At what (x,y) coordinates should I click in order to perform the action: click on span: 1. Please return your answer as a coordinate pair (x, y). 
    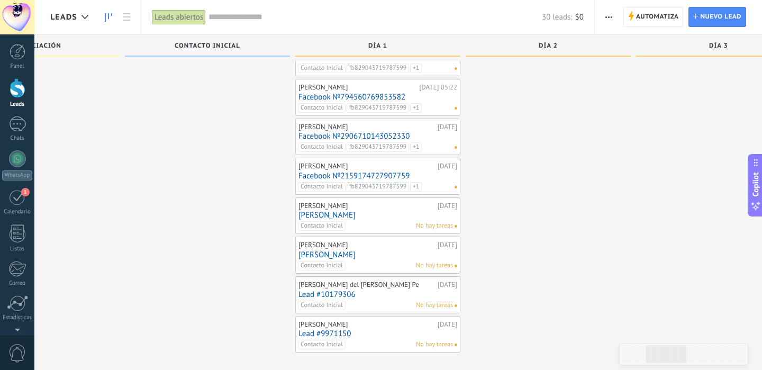
    Looking at the image, I should click on (25, 192).